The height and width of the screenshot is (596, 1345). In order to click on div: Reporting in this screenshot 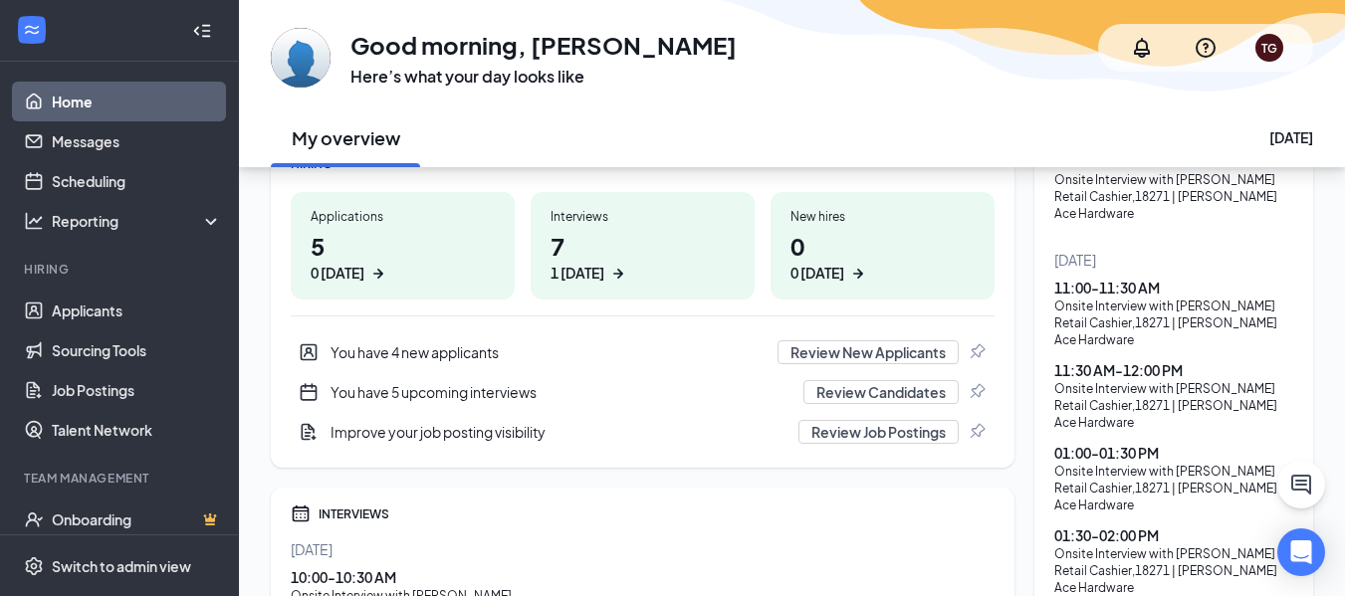, I will do `click(137, 221)`.